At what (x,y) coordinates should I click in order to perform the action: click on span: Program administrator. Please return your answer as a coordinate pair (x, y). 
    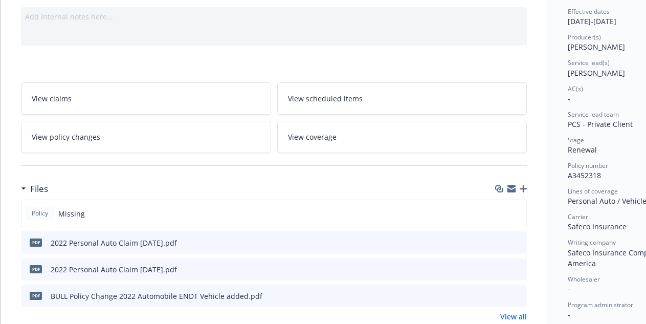
    Looking at the image, I should click on (601, 305).